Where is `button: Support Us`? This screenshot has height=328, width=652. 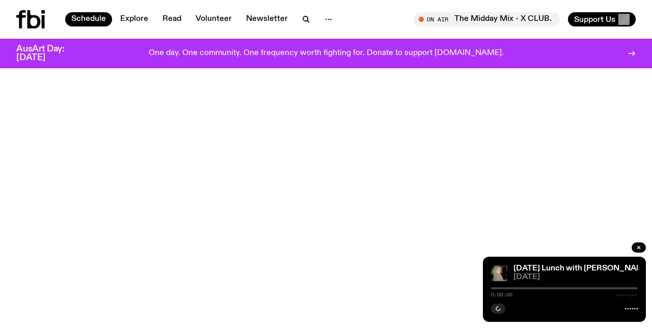
button: Support Us is located at coordinates (602, 19).